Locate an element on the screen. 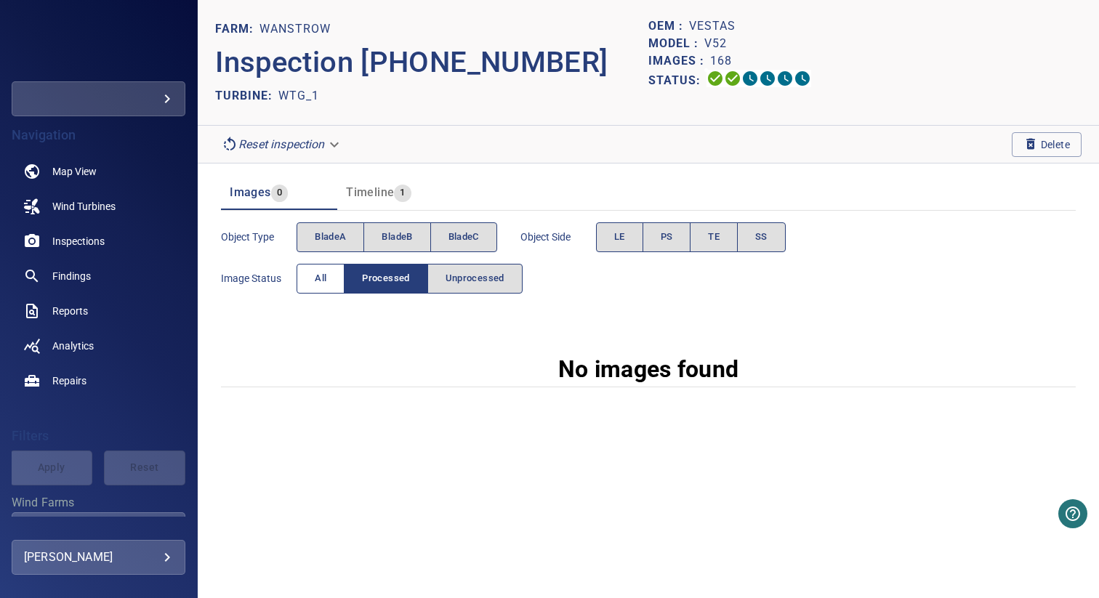  span: 1 is located at coordinates (402, 193).